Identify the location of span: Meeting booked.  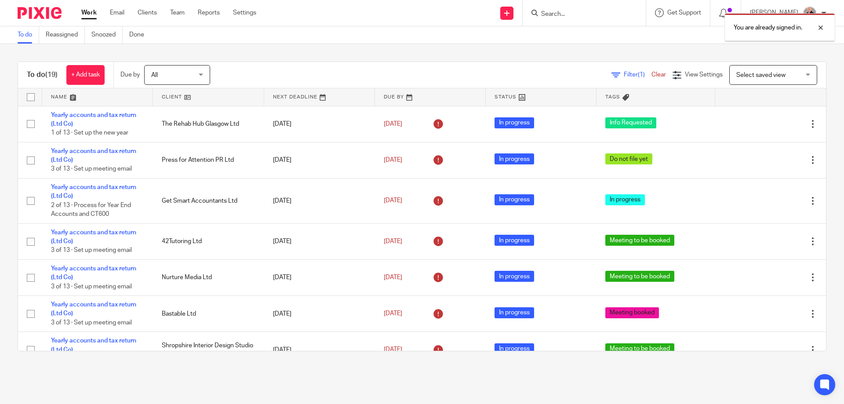
(632, 312).